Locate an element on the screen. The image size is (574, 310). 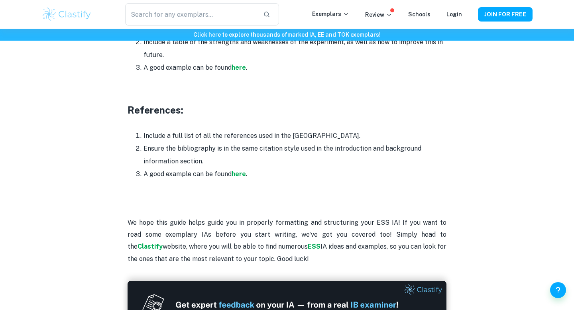
strong: ESS is located at coordinates (314, 246).